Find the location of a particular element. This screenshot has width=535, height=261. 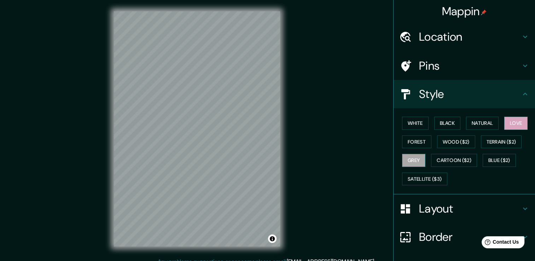

h4: Pins is located at coordinates (470, 66).